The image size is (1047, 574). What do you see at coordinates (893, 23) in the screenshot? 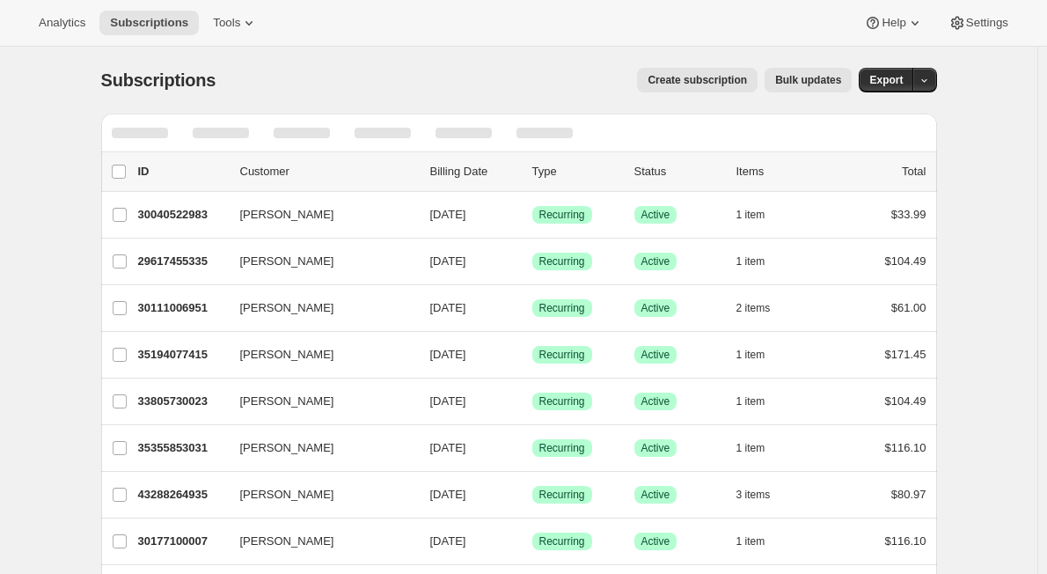
I see `button: Help` at bounding box center [893, 23].